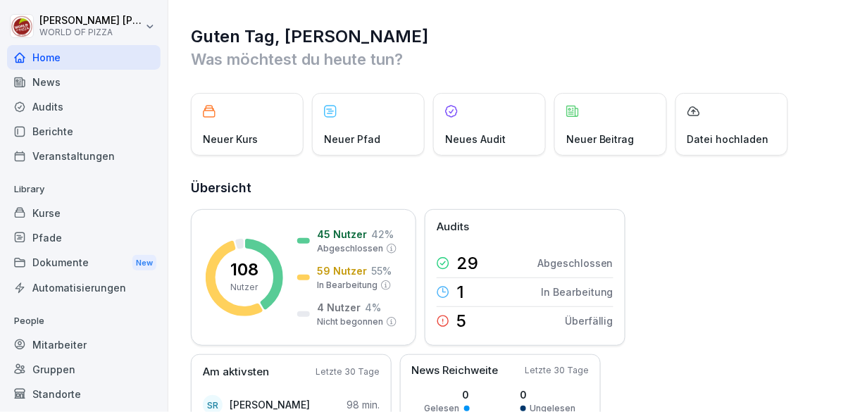  Describe the element at coordinates (84, 369) in the screenshot. I see `a: Gruppen` at that location.